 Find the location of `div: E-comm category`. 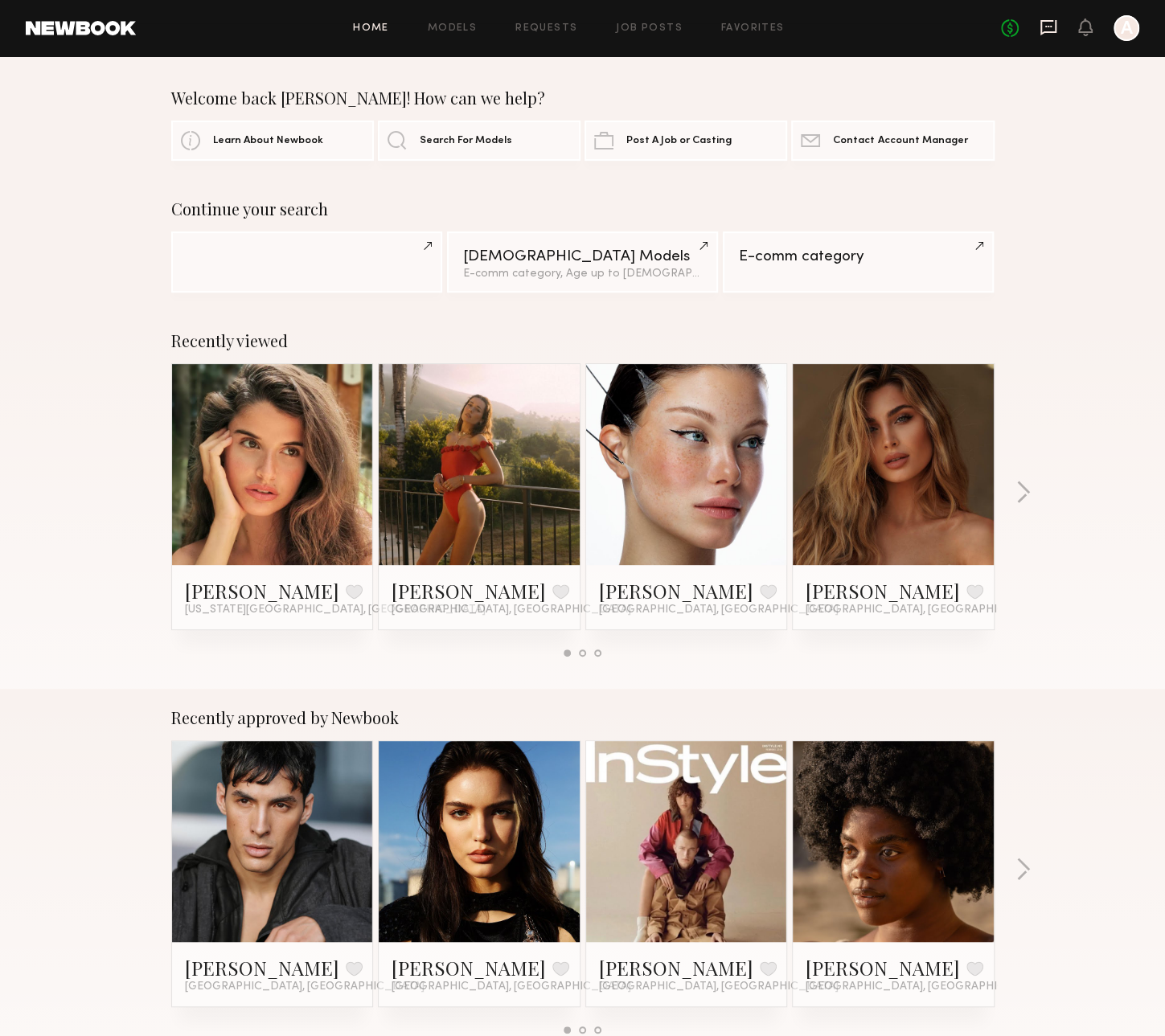

div: E-comm category is located at coordinates (858, 257).